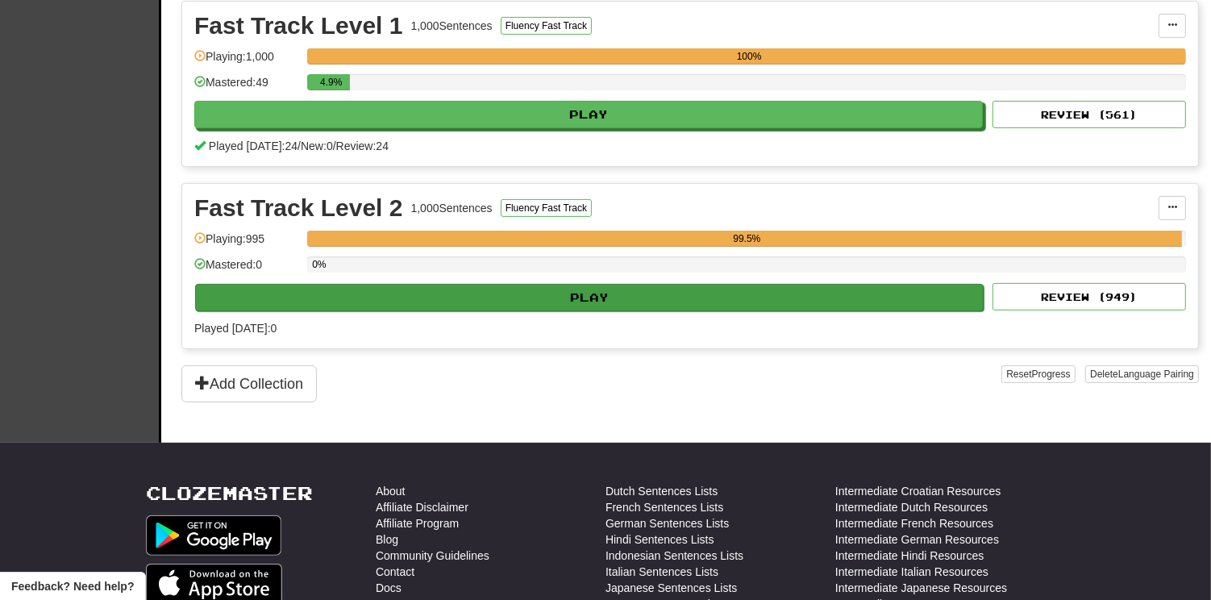 The image size is (1211, 600). I want to click on button: ResetProgress, so click(1038, 374).